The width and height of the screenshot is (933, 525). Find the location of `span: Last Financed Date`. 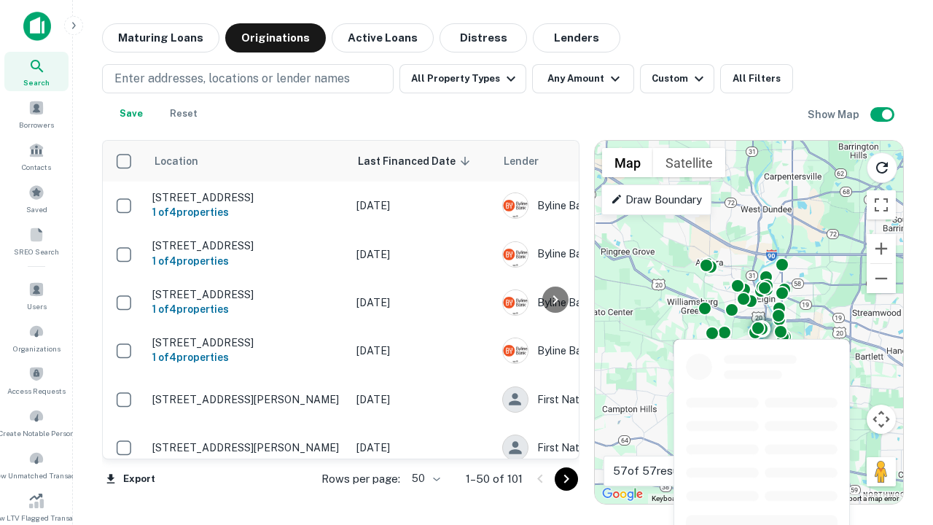

span: Last Financed Date is located at coordinates (416, 161).